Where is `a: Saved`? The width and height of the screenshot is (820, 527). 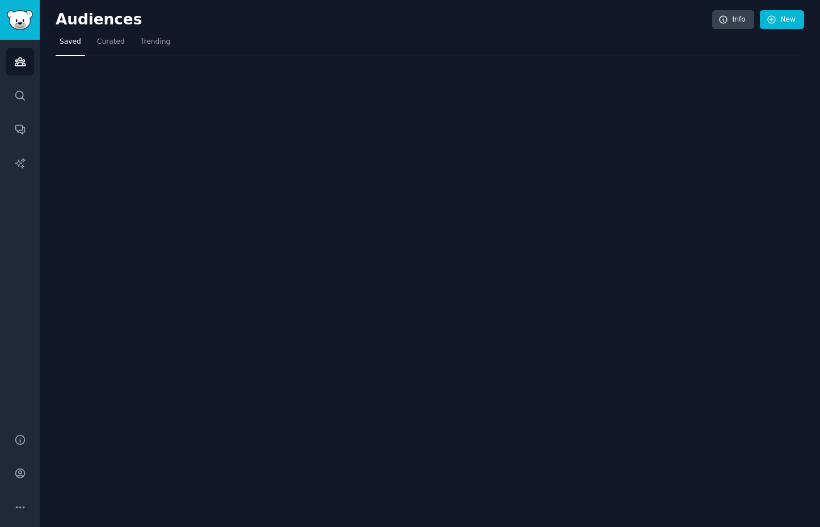
a: Saved is located at coordinates (70, 44).